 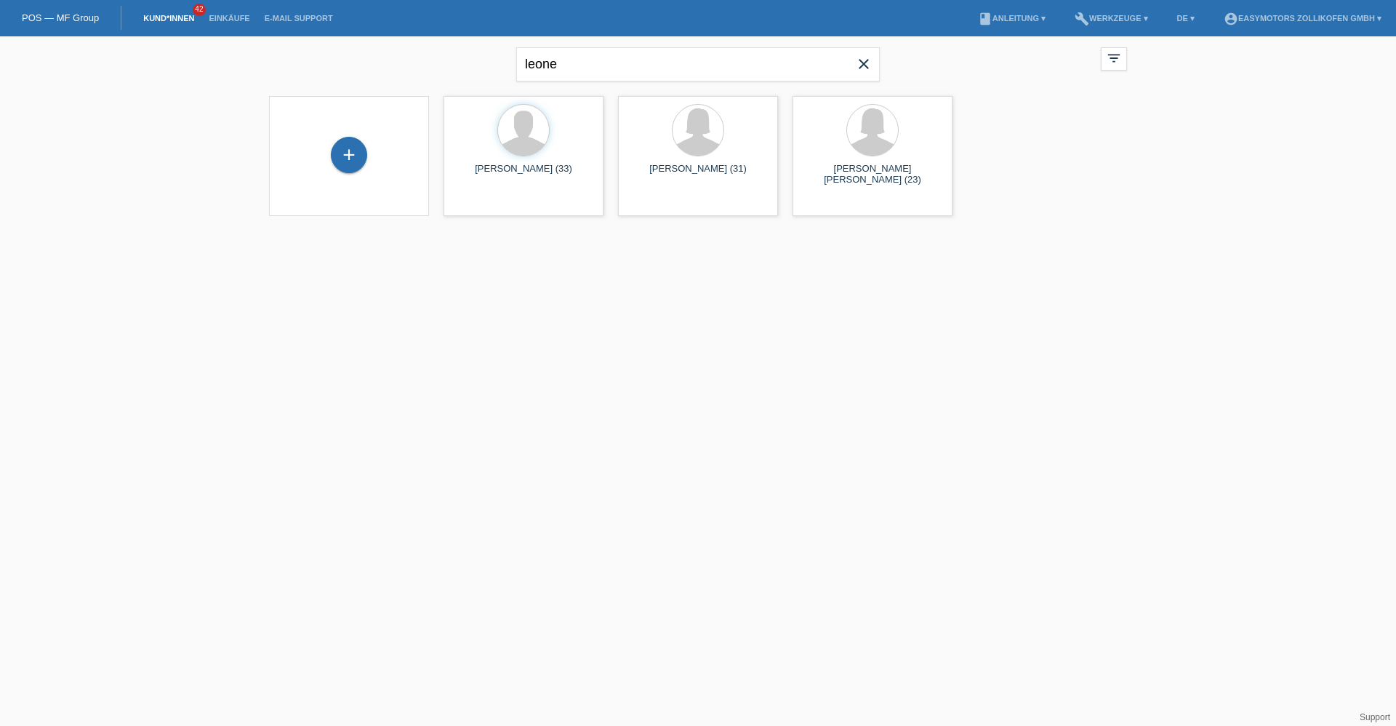 I want to click on a: E-Mail Support, so click(x=299, y=18).